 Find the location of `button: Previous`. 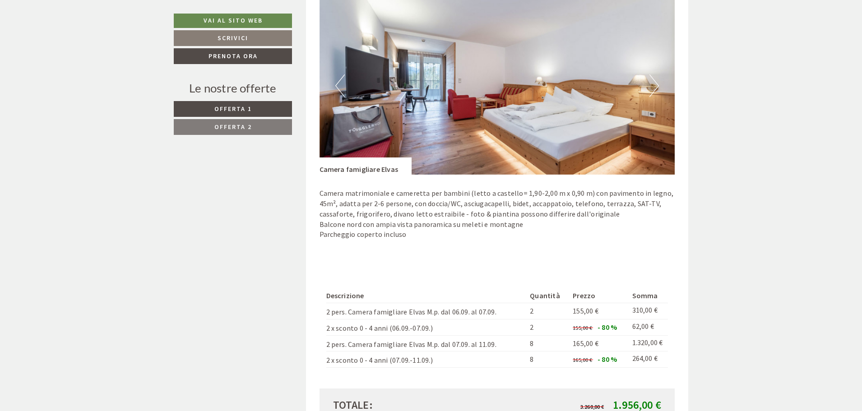

button: Previous is located at coordinates (340, 86).